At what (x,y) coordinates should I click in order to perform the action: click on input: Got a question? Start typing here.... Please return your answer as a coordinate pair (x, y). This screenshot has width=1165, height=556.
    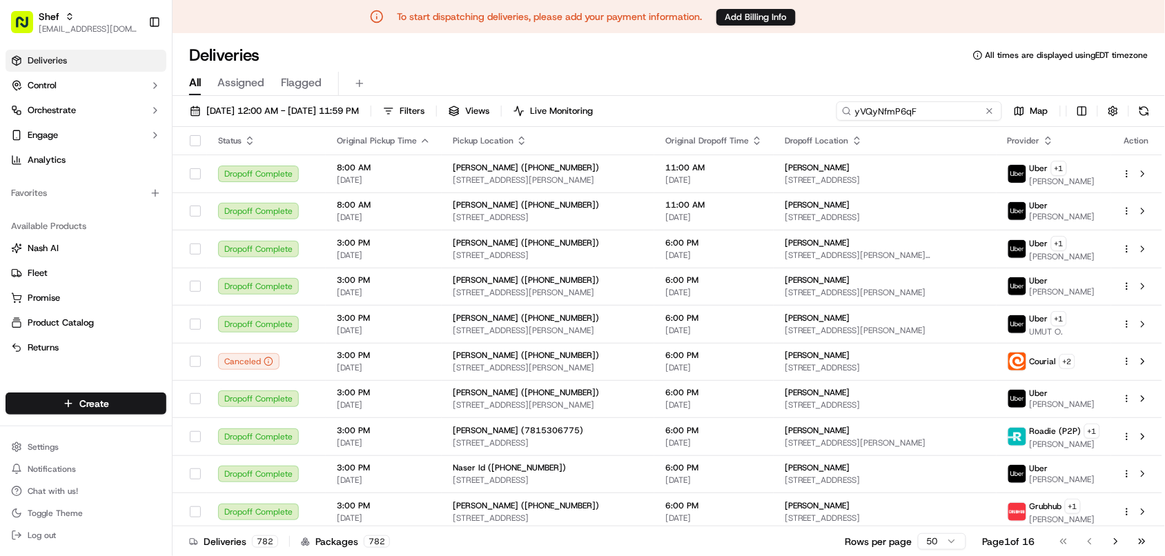
    Looking at the image, I should click on (142, 96).